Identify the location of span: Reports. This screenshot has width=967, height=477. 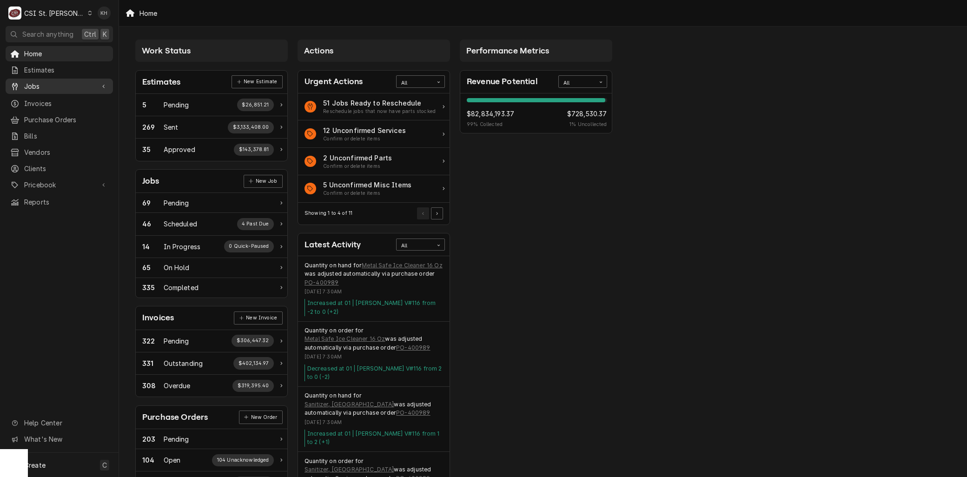
(66, 202).